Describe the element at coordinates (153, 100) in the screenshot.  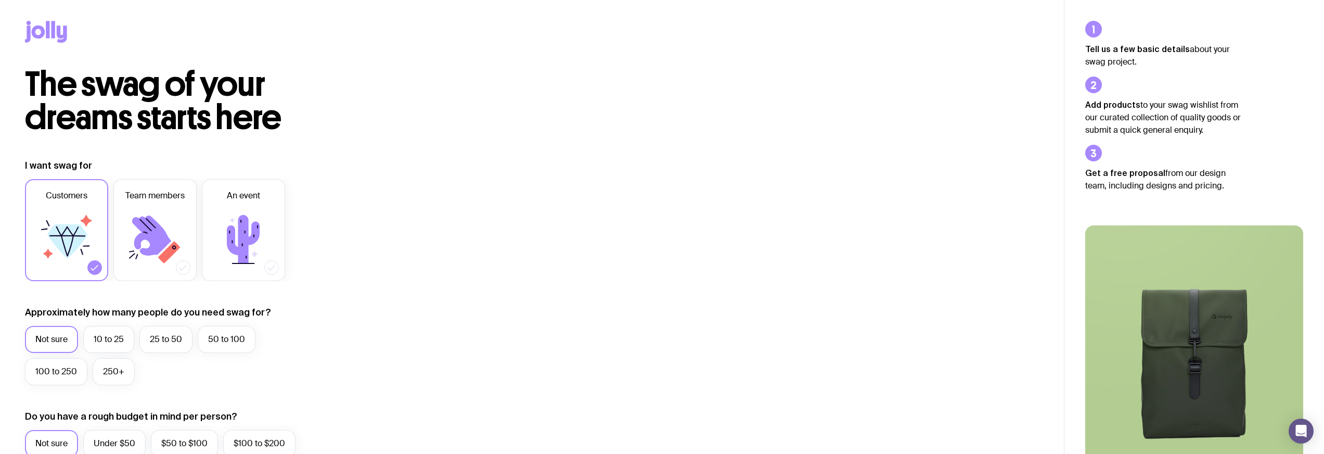
I see `span: The swag of your dreams starts here` at that location.